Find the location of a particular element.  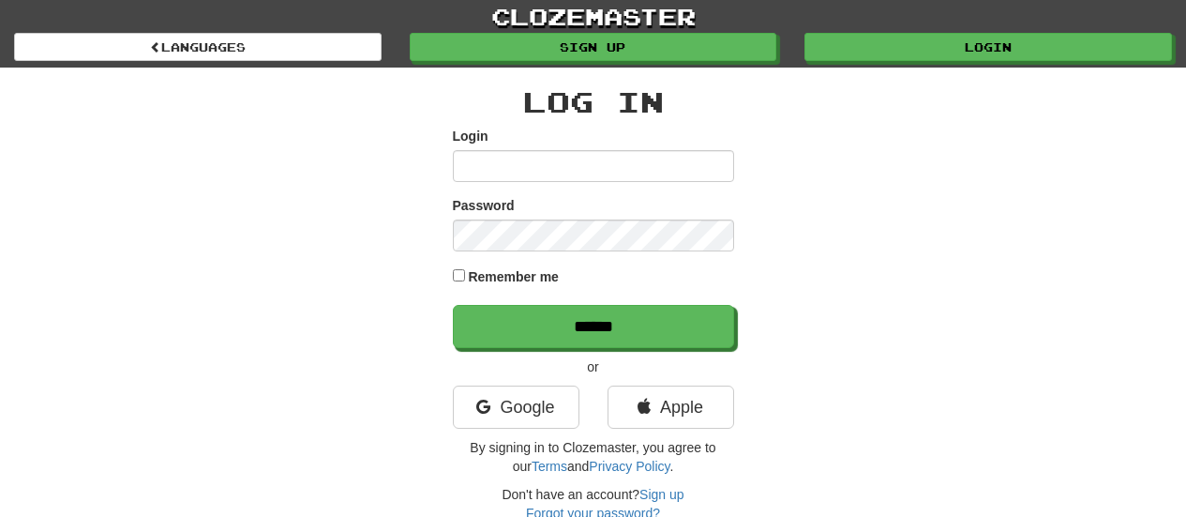

h2: Log In is located at coordinates (594, 101).